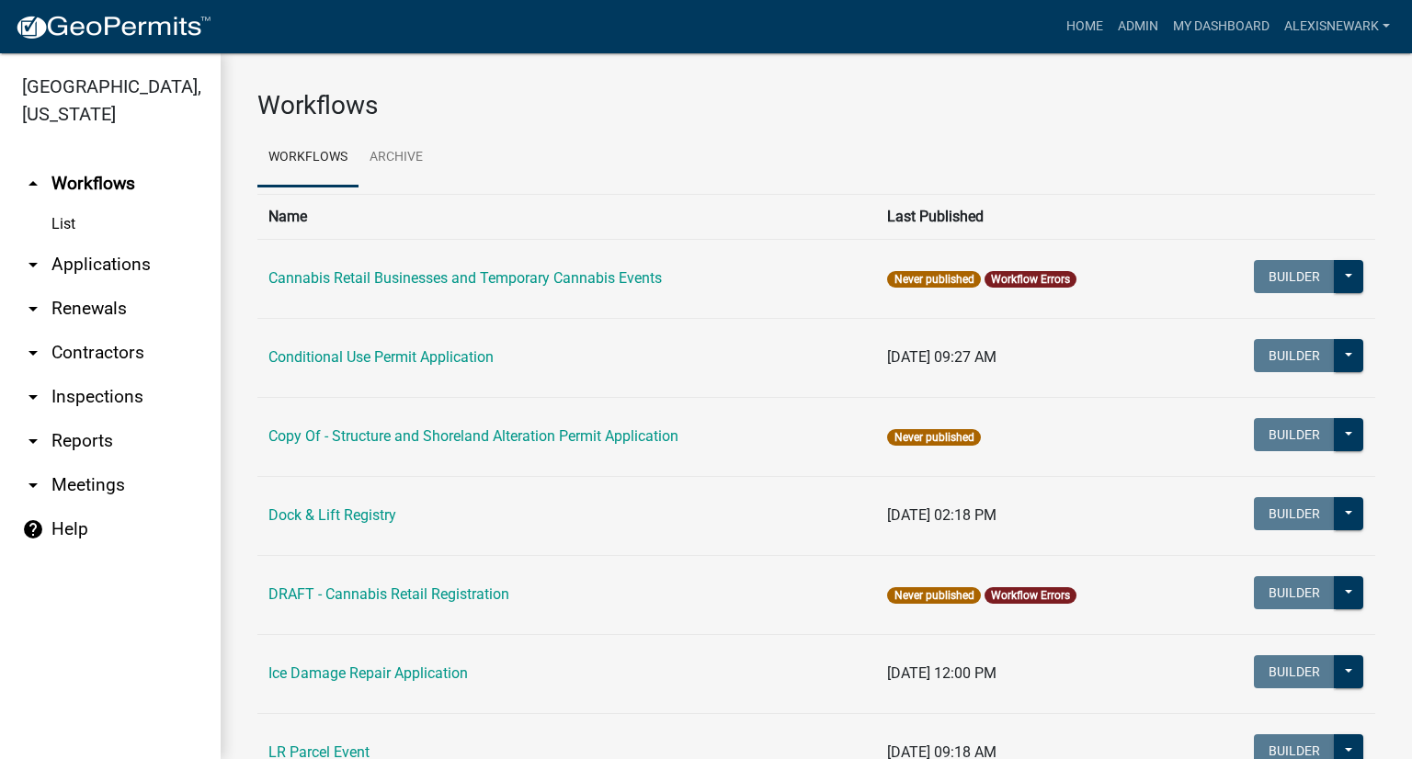 This screenshot has height=759, width=1412. I want to click on th: Name, so click(566, 216).